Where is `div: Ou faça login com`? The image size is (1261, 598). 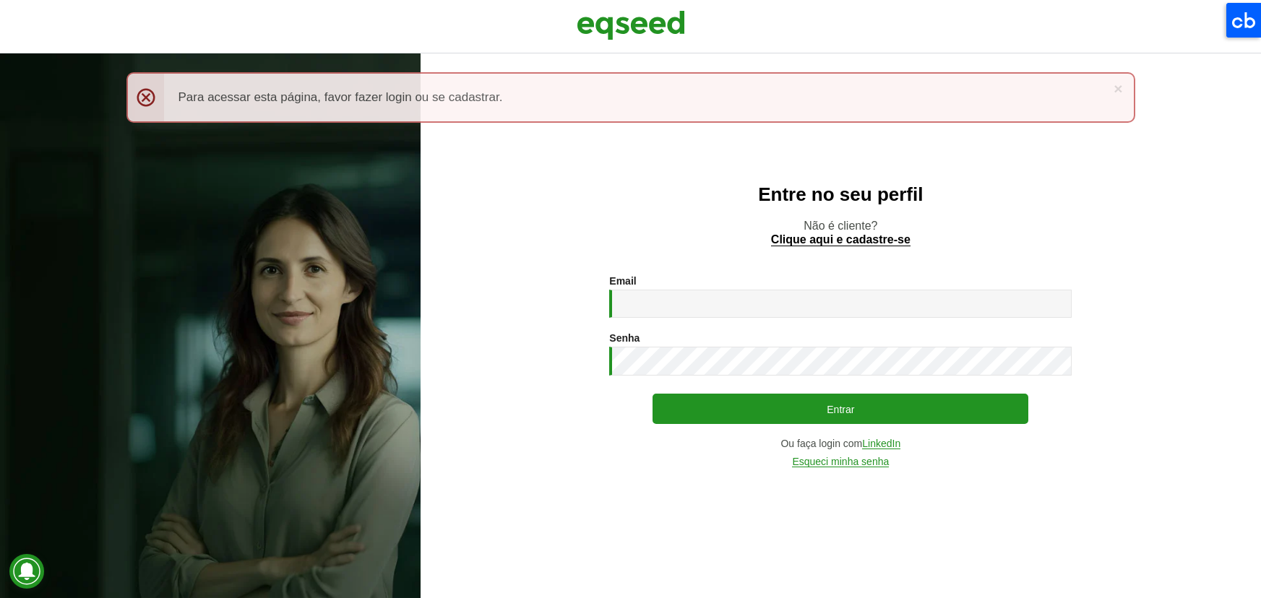
div: Ou faça login com is located at coordinates (840, 444).